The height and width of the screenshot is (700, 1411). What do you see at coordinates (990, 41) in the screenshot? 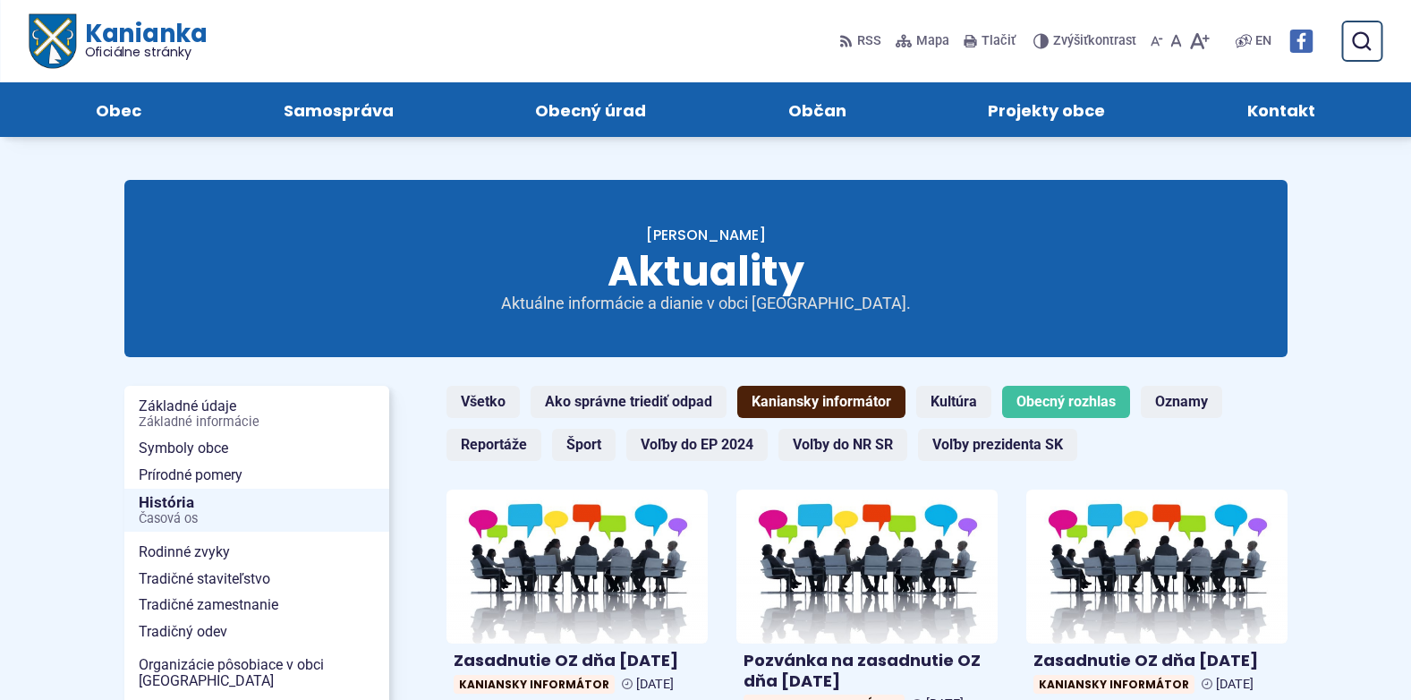
I see `button: Tlačiť` at bounding box center [990, 41].